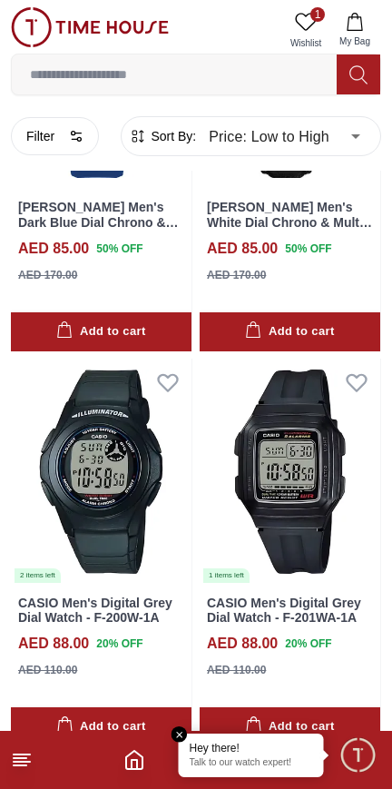 The image size is (392, 789). I want to click on span: Wishlist, so click(306, 43).